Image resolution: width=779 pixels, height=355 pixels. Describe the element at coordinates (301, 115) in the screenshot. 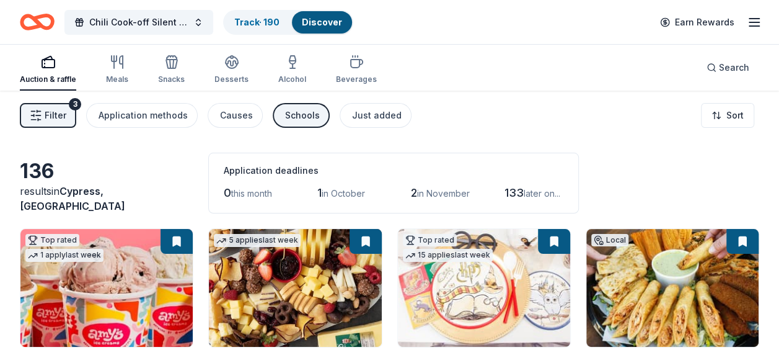

I see `button: Schools` at that location.